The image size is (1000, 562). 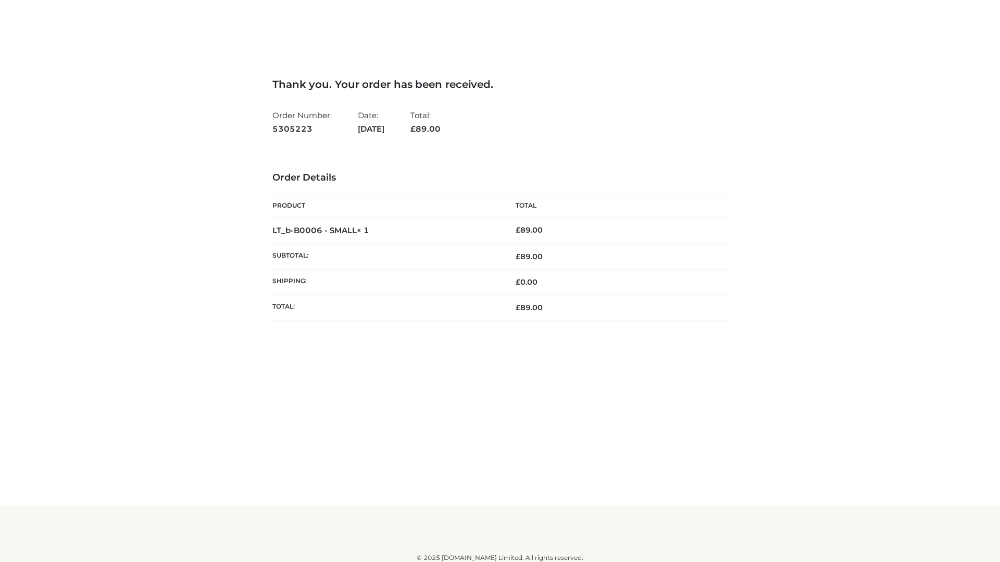 I want to click on strong: × 1, so click(x=363, y=230).